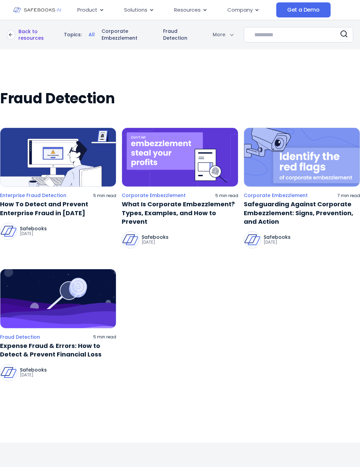 The height and width of the screenshot is (467, 360). Describe the element at coordinates (187, 10) in the screenshot. I see `span: Resources` at that location.